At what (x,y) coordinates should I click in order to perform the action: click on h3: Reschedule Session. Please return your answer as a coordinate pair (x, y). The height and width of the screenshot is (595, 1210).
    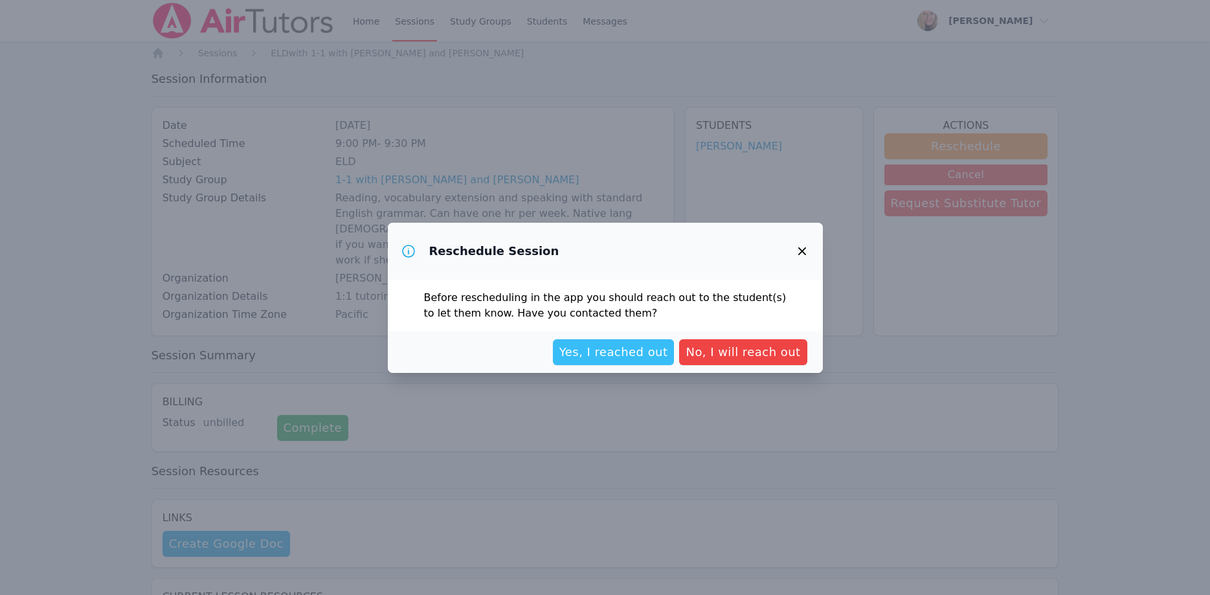
    Looking at the image, I should click on (494, 251).